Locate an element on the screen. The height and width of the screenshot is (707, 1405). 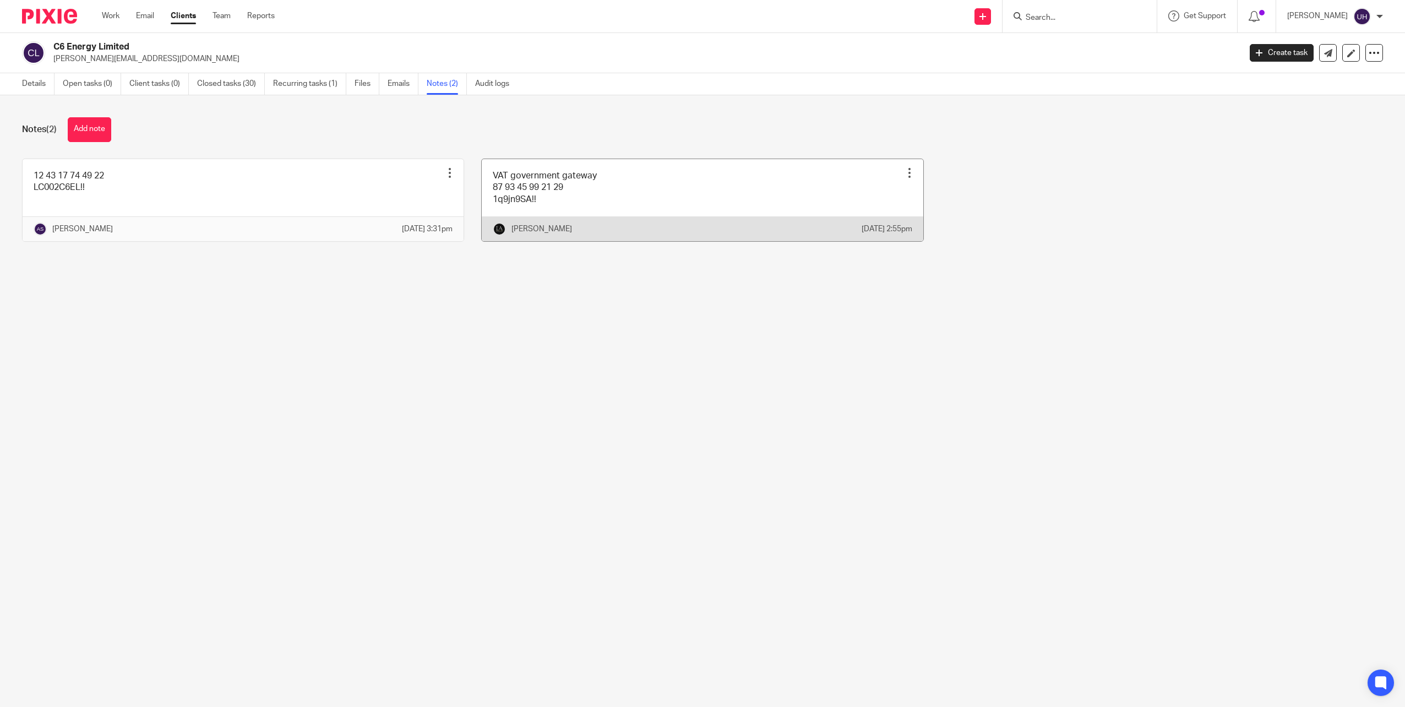
a: Recurring tasks (1) is located at coordinates (309, 84).